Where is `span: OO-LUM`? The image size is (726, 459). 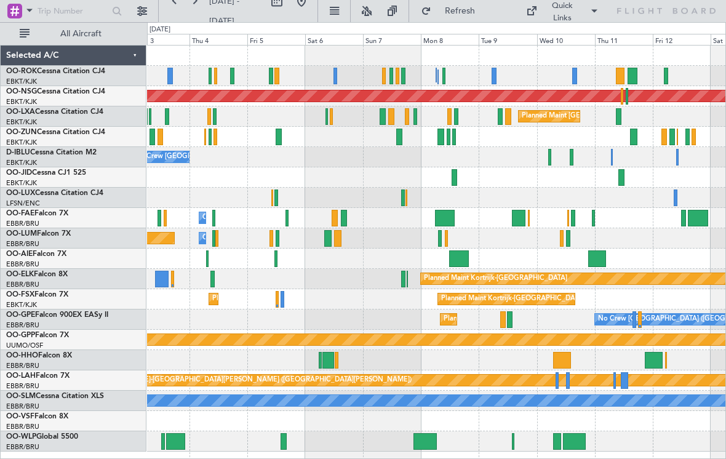 span: OO-LUM is located at coordinates (22, 234).